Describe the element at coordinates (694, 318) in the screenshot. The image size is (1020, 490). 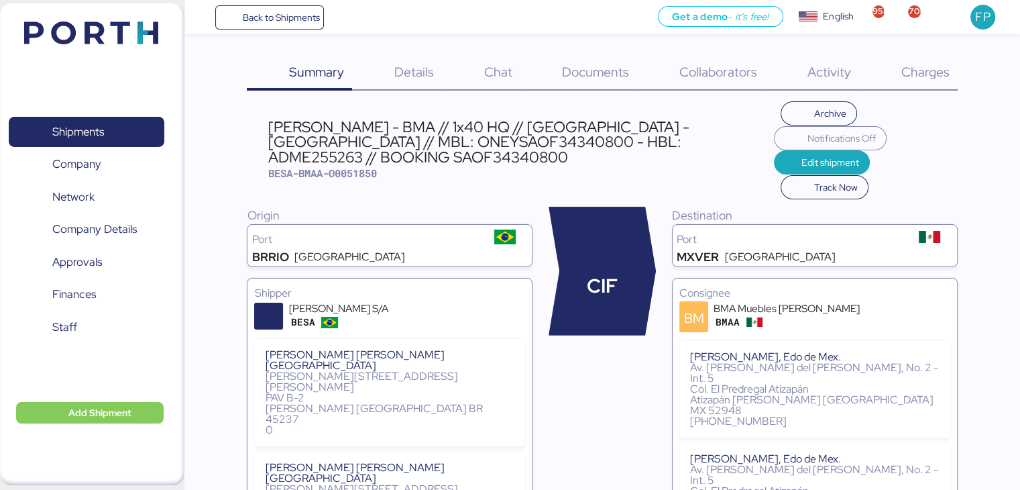
I see `span: BM` at that location.